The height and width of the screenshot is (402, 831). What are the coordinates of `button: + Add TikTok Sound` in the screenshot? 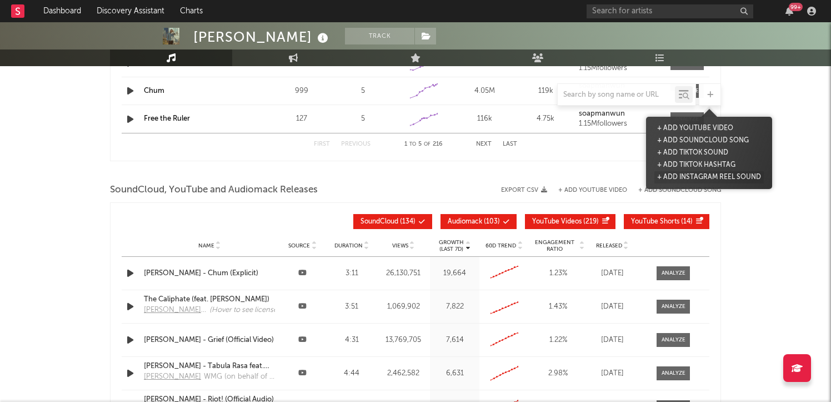 It's located at (693, 153).